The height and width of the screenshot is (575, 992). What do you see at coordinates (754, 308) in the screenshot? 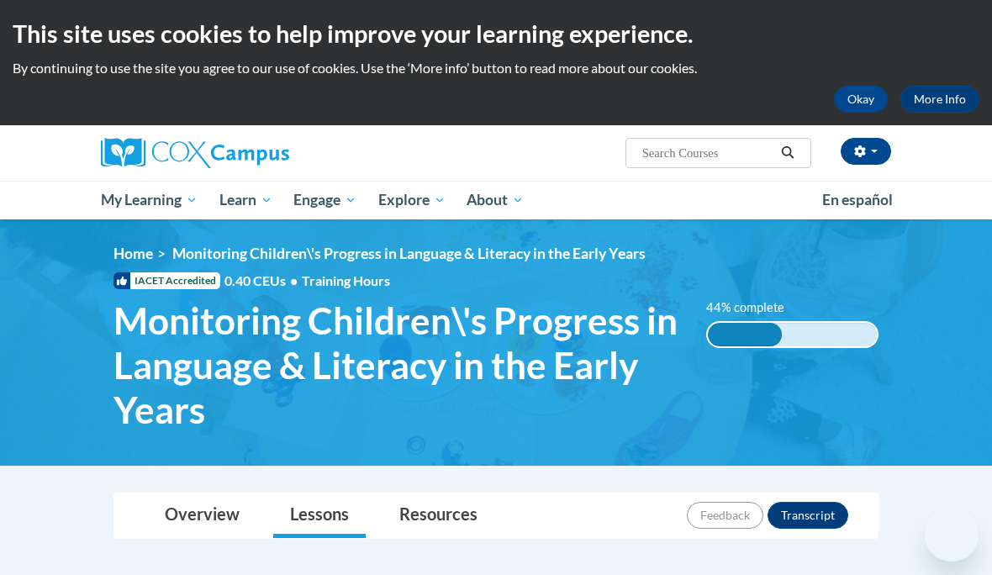
I see `label: 44% complete` at bounding box center [754, 308].